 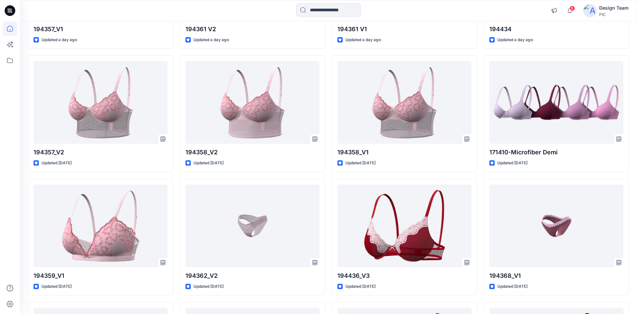 What do you see at coordinates (557, 226) in the screenshot?
I see `a: 194368_V1` at bounding box center [557, 226].